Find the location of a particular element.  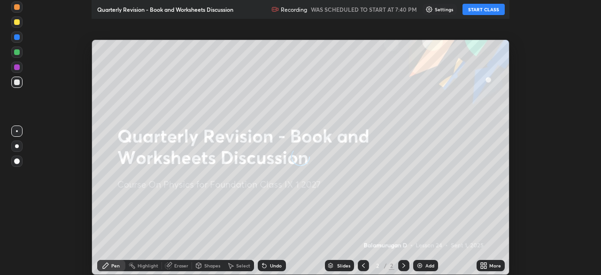

div: Eraser is located at coordinates (181, 265).